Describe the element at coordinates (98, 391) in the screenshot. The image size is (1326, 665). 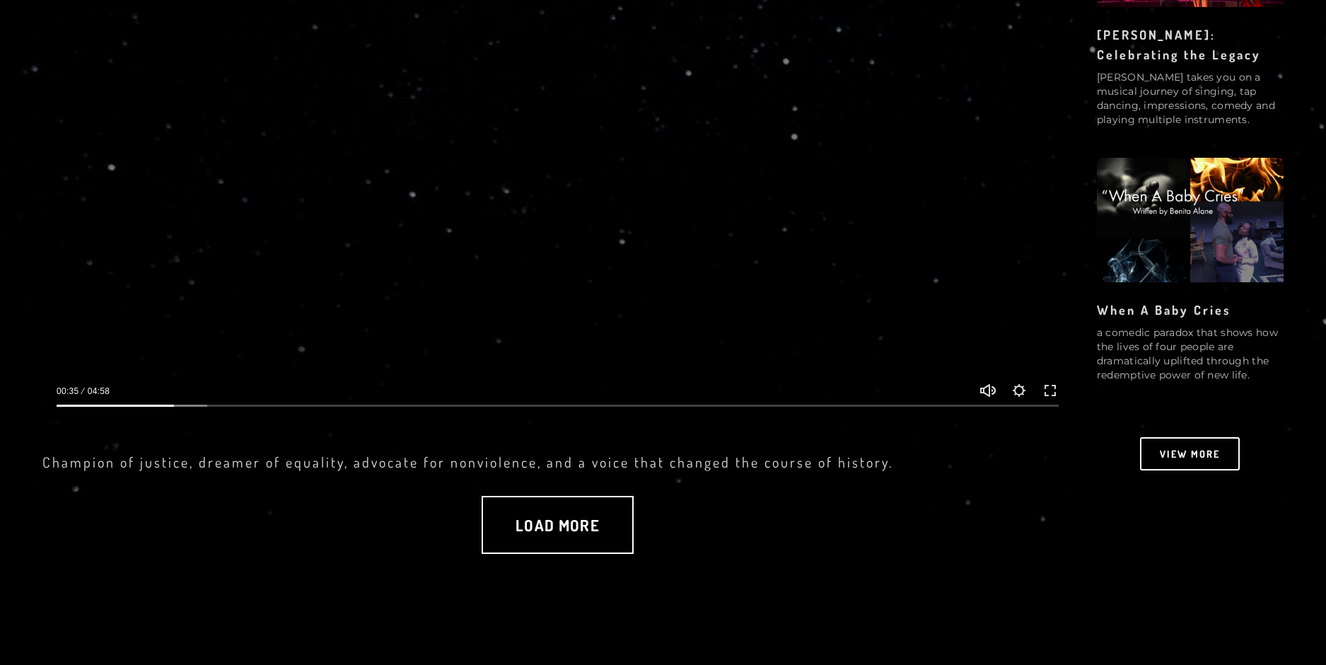
I see `div: Duration` at that location.